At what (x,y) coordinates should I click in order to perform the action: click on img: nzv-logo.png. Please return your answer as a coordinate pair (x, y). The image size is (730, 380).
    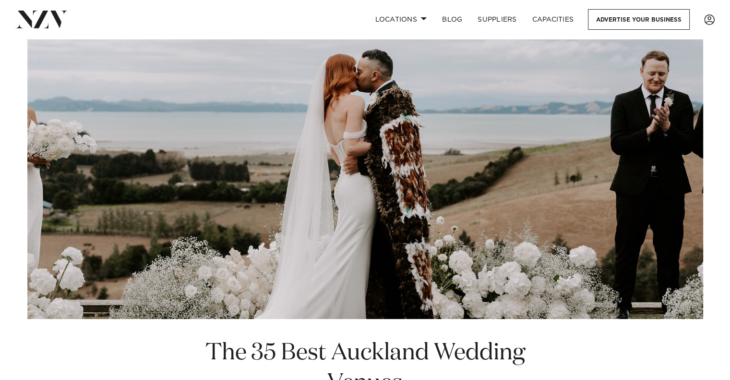
    Looking at the image, I should click on (41, 19).